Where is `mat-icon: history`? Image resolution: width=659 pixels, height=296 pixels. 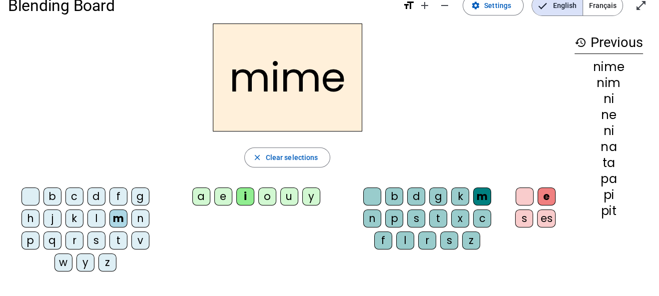
mat-icon: history is located at coordinates (581, 42).